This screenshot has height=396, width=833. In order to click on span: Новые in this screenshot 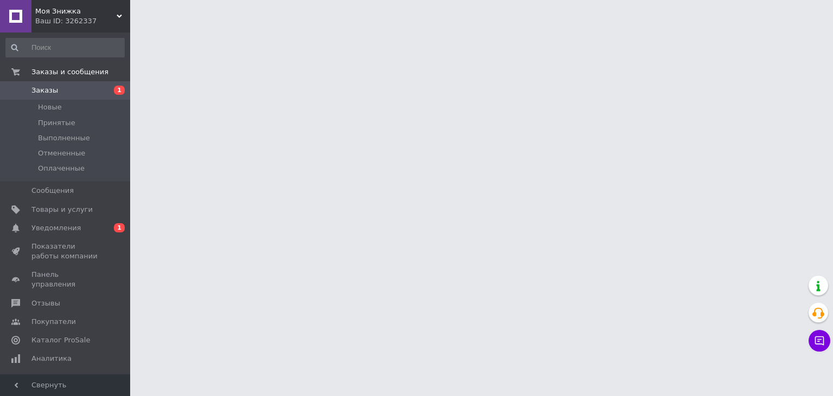, I will do `click(50, 107)`.